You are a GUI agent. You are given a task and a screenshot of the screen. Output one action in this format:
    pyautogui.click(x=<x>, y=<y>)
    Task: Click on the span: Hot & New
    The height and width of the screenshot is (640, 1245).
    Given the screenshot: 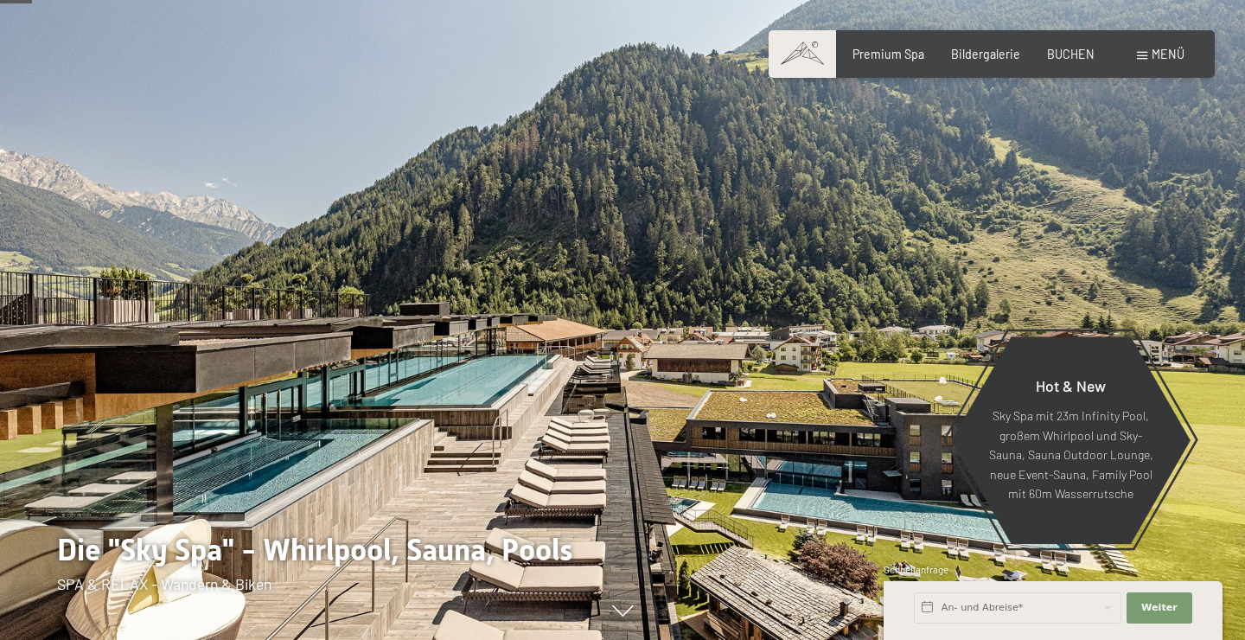 What is the action you would take?
    pyautogui.click(x=1070, y=385)
    